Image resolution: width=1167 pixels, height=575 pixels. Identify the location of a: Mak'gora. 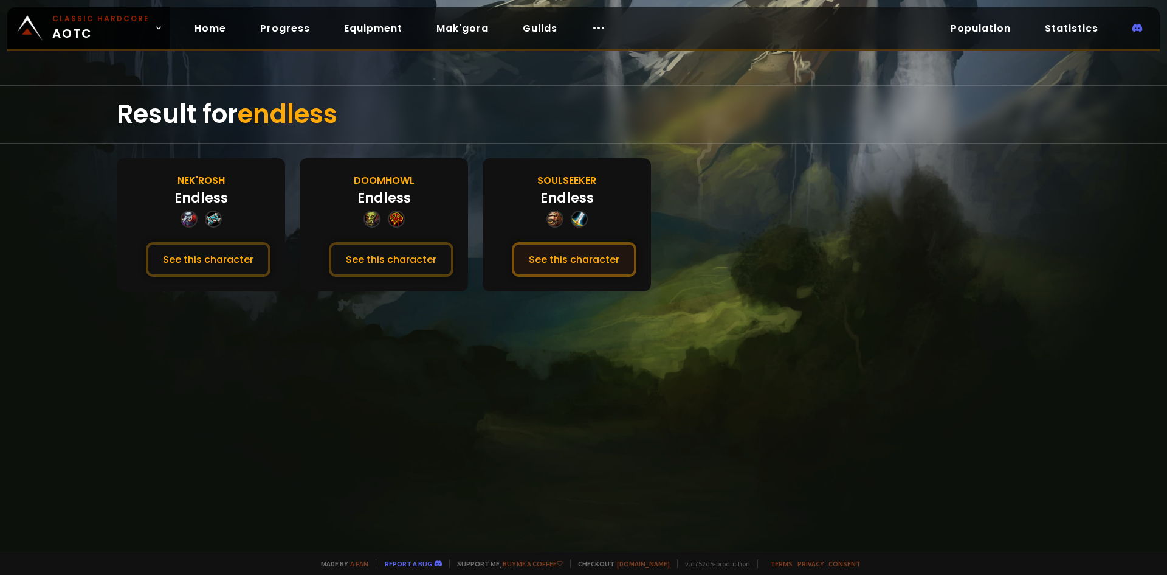
(463, 28).